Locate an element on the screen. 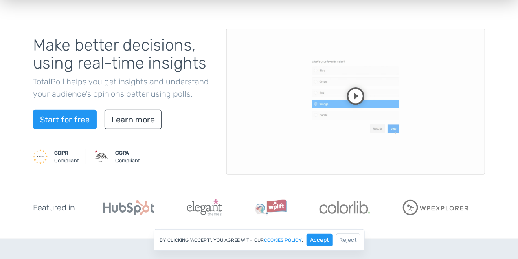 This screenshot has height=259, width=518. div: By clicking "Accept", you agree with our . is located at coordinates (259, 240).